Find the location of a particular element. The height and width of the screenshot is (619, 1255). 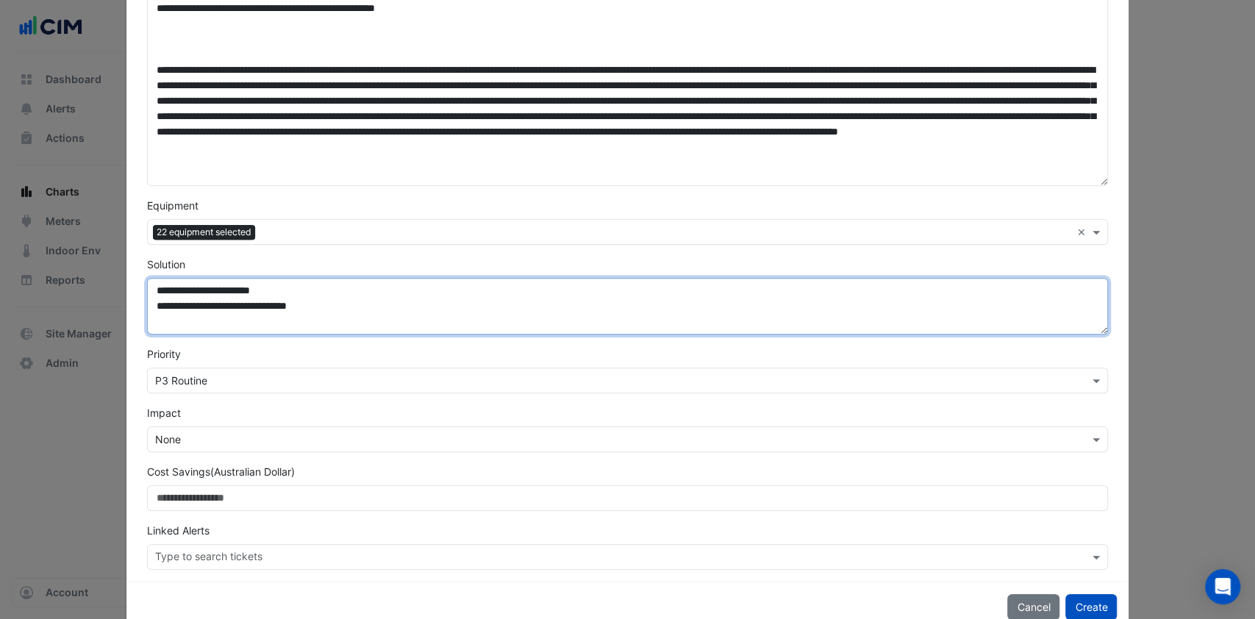

label: Linked Alerts is located at coordinates (178, 530).